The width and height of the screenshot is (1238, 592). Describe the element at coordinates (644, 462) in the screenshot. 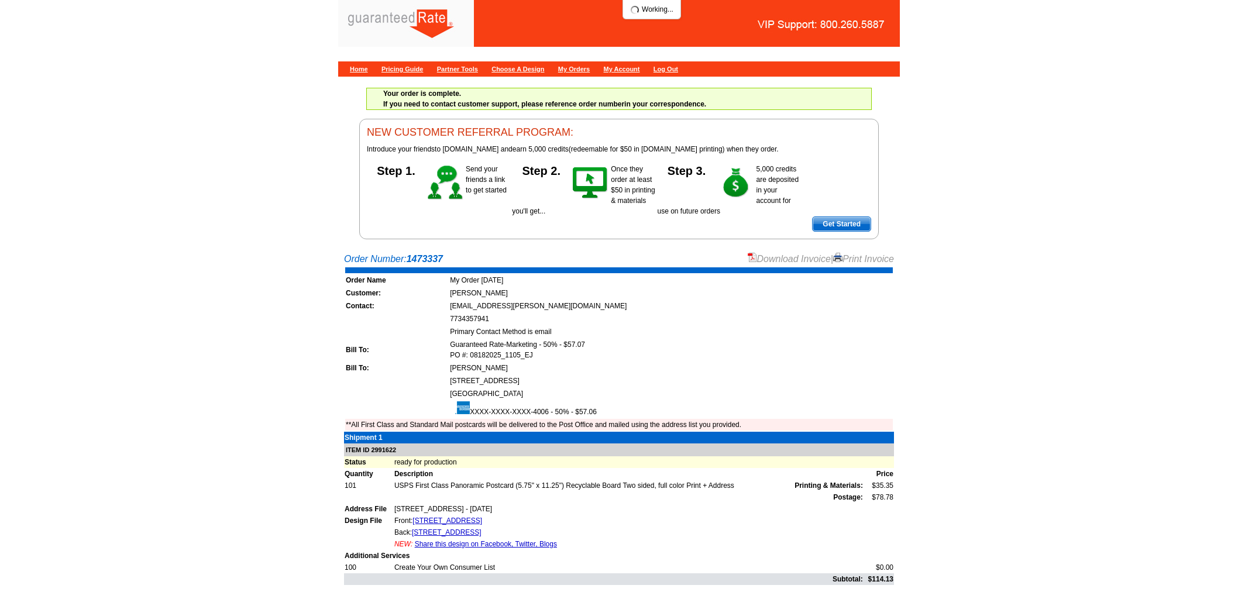

I see `td: ready for production` at that location.